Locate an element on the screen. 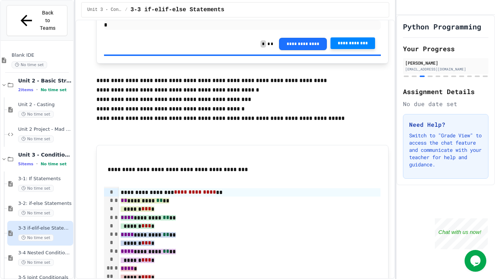  span: Unit 2 - Basic Structures is located at coordinates (45, 81).